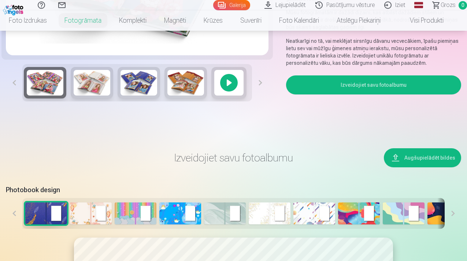 This screenshot has width=467, height=261. I want to click on h1: Izveidojiet savu fotoalbumu, so click(234, 158).